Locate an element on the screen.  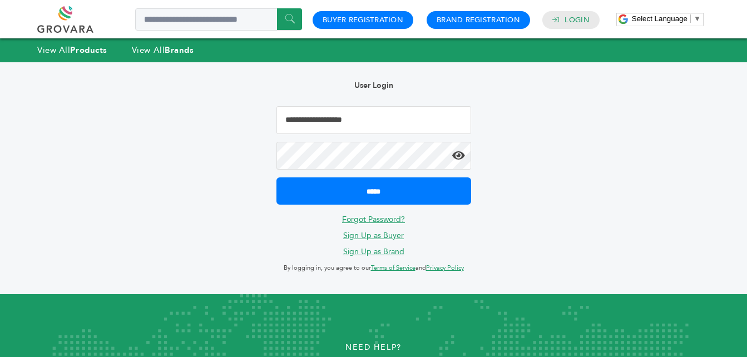
a: Sign Up as Brand is located at coordinates (374, 251).